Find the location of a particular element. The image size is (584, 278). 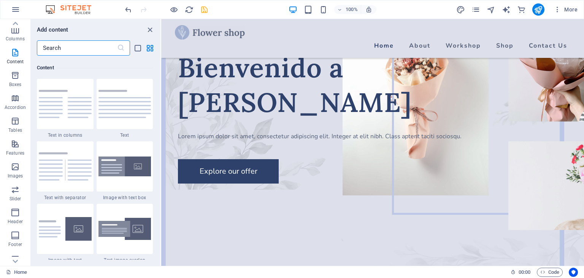

button: pages is located at coordinates (476, 10).